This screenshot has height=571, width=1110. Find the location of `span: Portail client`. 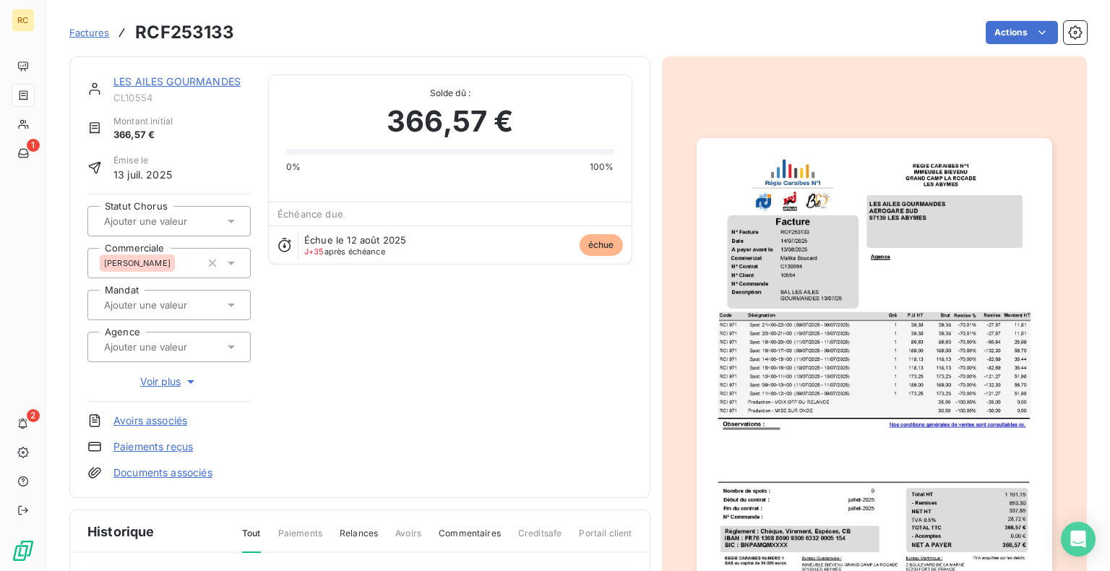

span: Portail client is located at coordinates (605, 539).